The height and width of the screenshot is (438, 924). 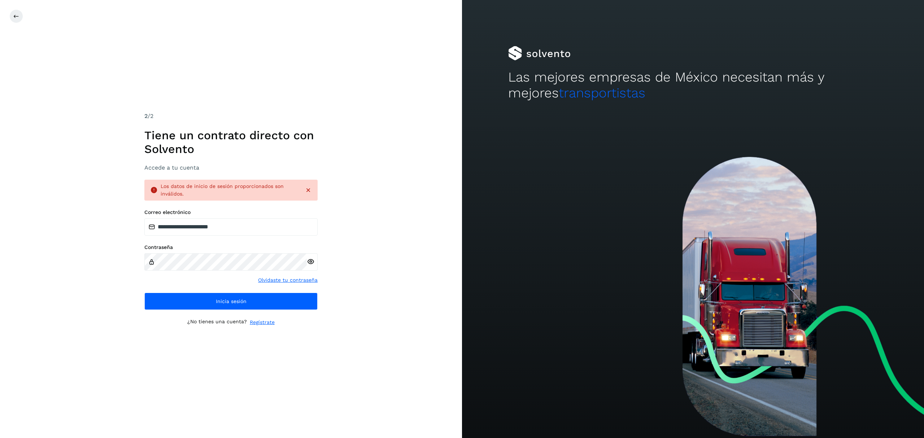 What do you see at coordinates (262, 322) in the screenshot?
I see `a: Regístrate` at bounding box center [262, 322].